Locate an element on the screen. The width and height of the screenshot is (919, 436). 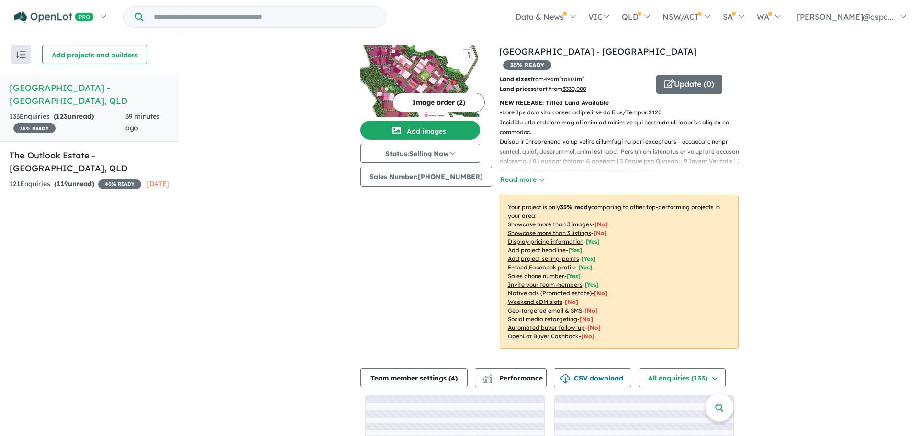
button: Add projects and builders is located at coordinates (95, 55).